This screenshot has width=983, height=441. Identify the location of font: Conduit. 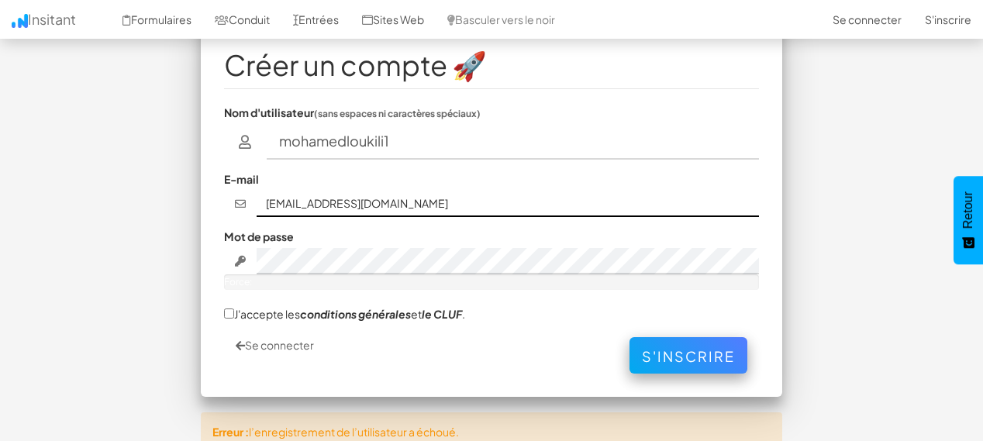
(249, 19).